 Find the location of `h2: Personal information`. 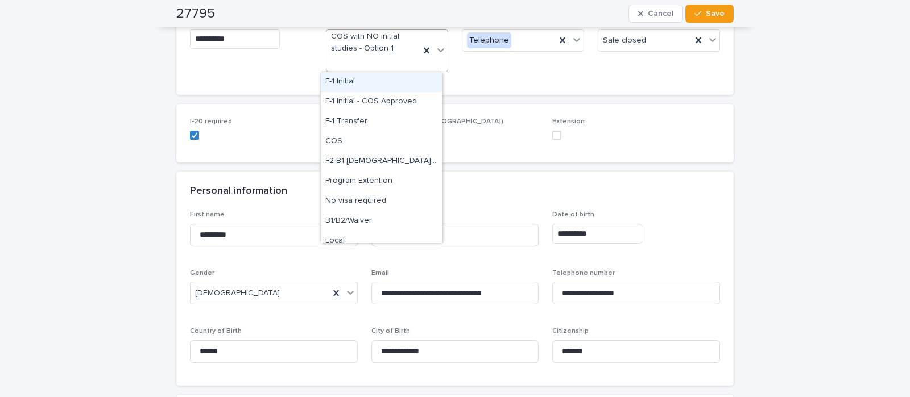

h2: Personal information is located at coordinates (238, 192).